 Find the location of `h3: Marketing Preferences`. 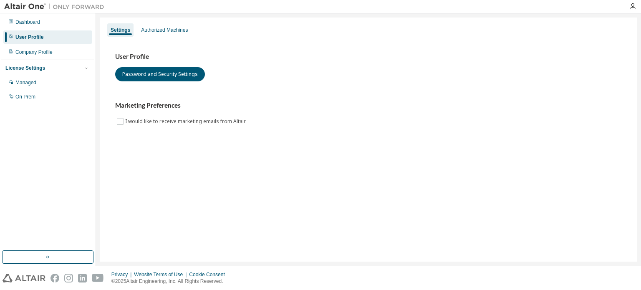

h3: Marketing Preferences is located at coordinates (368, 106).